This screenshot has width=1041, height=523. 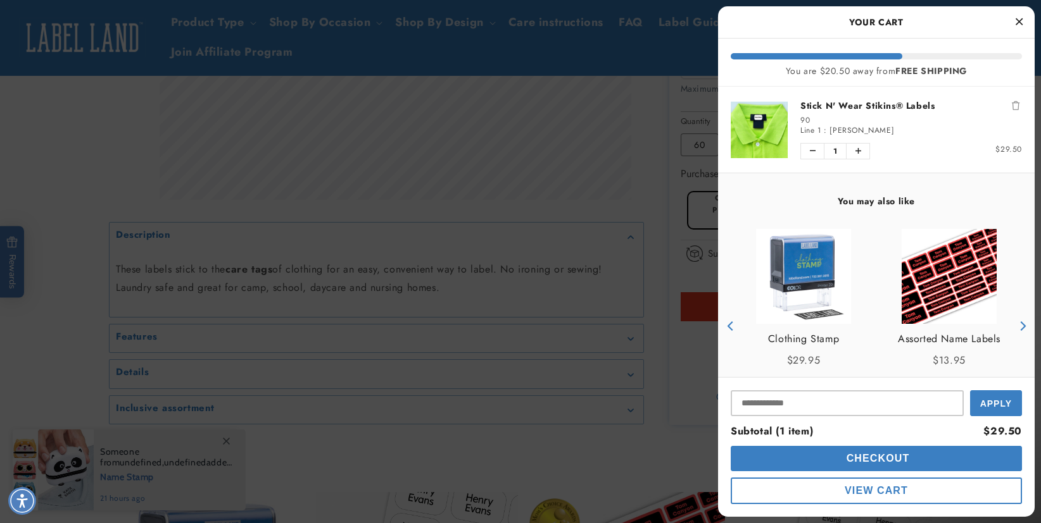 I want to click on li: product, so click(x=876, y=130).